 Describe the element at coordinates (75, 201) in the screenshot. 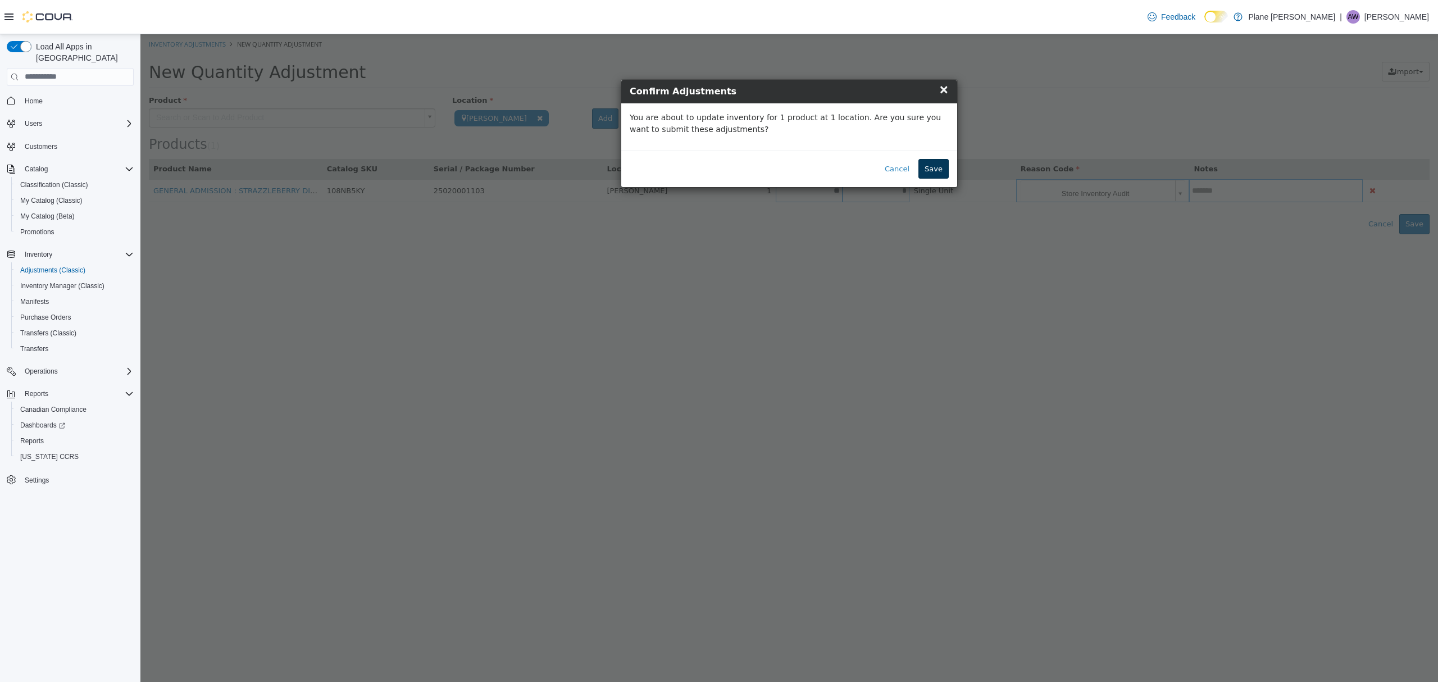

I see `button: My Catalog (Classic)` at that location.